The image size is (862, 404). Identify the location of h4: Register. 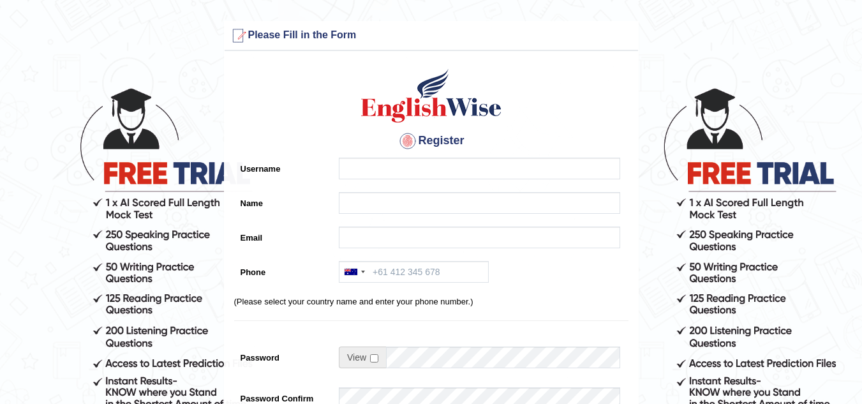
(431, 141).